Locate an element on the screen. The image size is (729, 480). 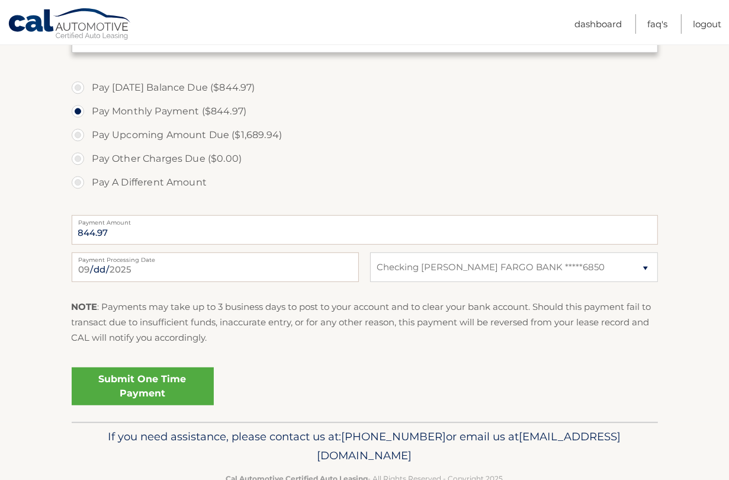
input: Payment Date is located at coordinates (215, 267).